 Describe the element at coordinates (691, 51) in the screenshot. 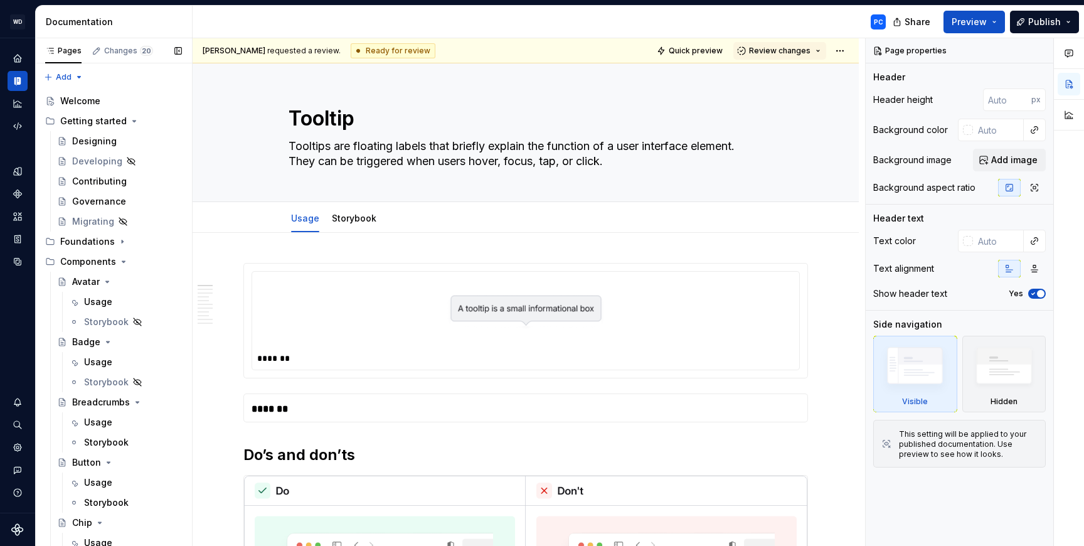

I see `button: Quick preview` at that location.